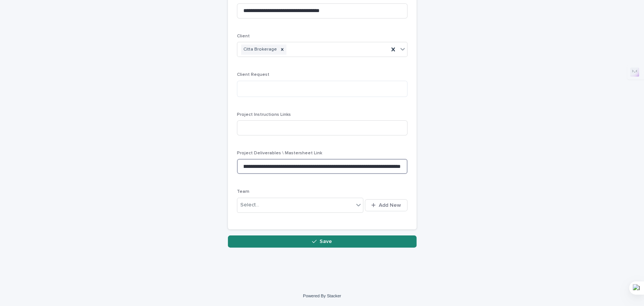  I want to click on span: Add New, so click(390, 205).